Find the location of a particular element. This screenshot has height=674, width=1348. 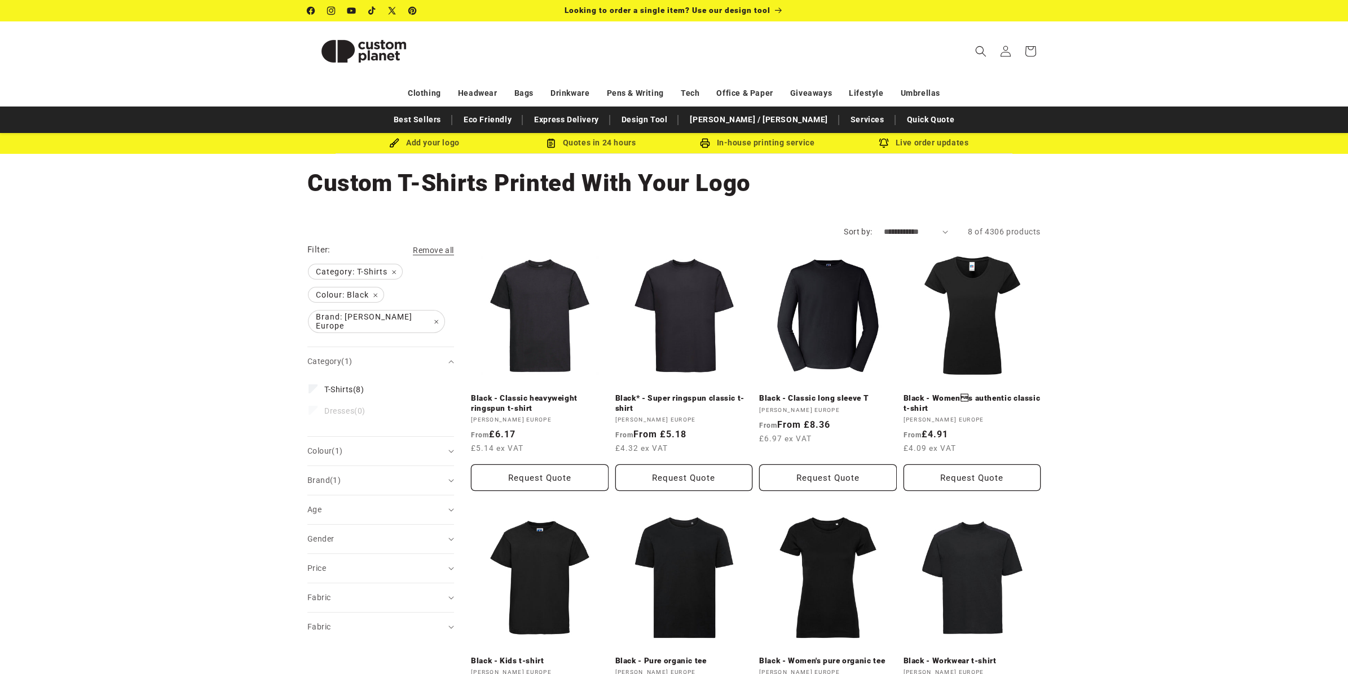

a: Clothing is located at coordinates (424, 93).